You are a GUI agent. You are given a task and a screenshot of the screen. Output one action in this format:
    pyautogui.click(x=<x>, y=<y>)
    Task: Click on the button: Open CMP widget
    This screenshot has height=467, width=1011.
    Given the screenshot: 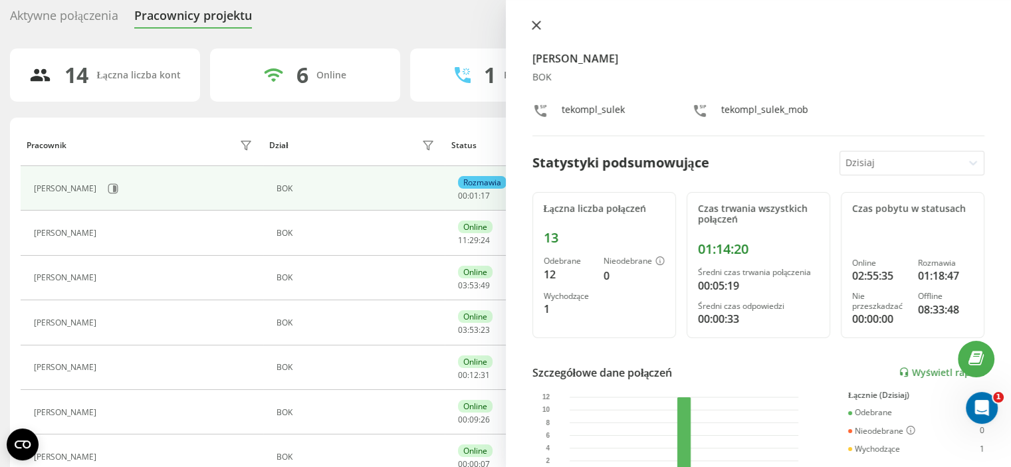 What is the action you would take?
    pyautogui.click(x=23, y=445)
    